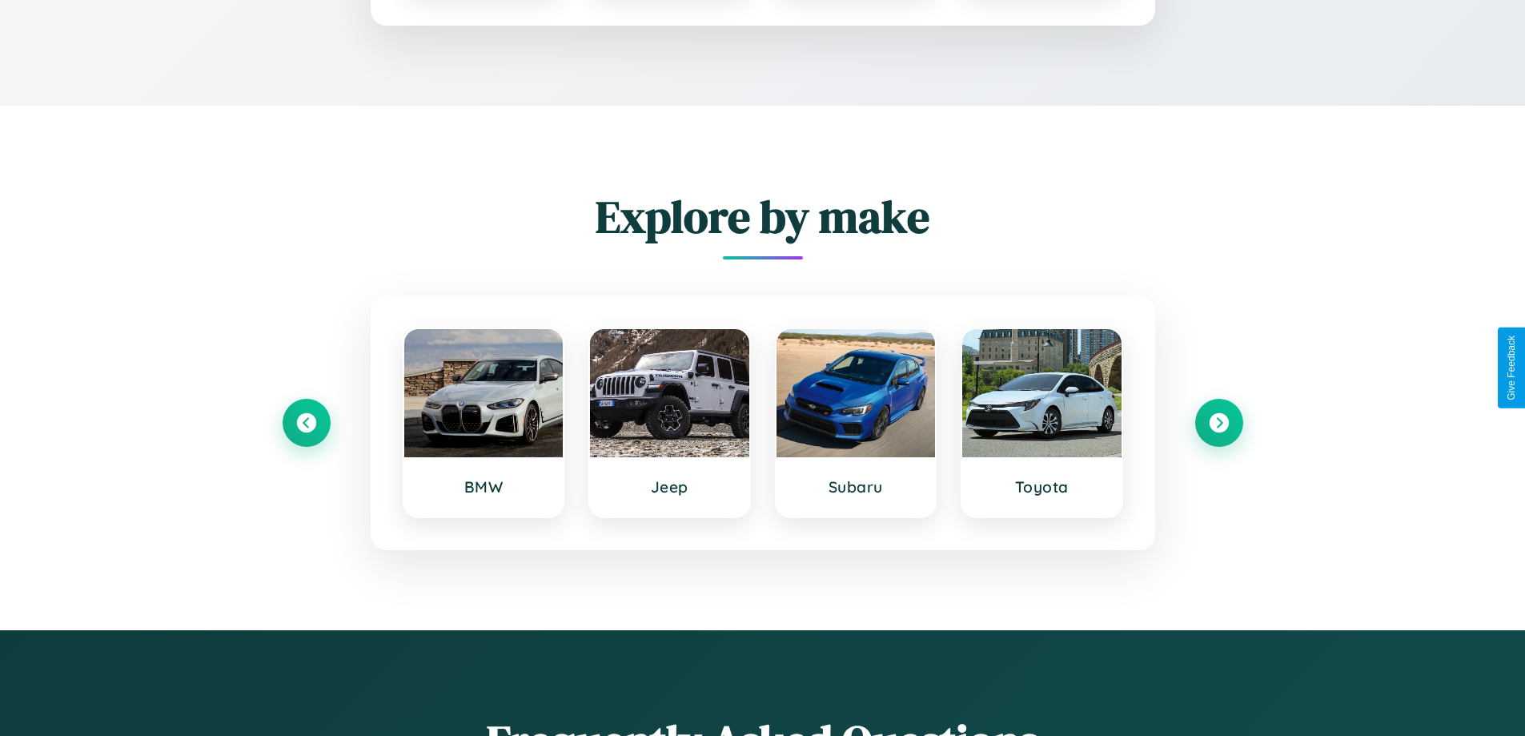  What do you see at coordinates (763, 216) in the screenshot?
I see `h2: Explore by make` at bounding box center [763, 216].